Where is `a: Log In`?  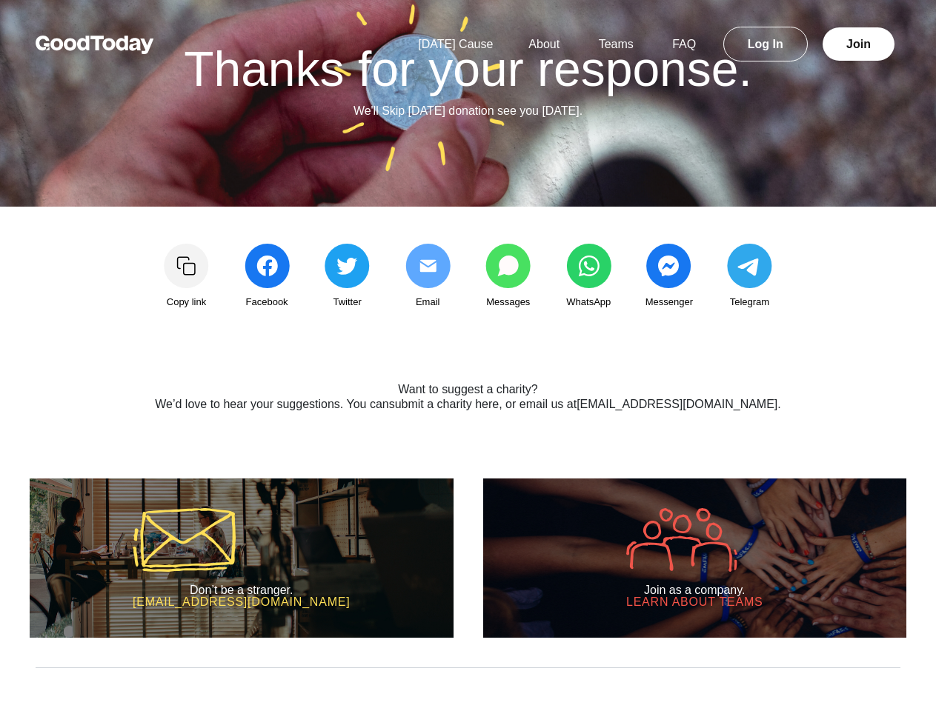
a: Log In is located at coordinates (765, 44).